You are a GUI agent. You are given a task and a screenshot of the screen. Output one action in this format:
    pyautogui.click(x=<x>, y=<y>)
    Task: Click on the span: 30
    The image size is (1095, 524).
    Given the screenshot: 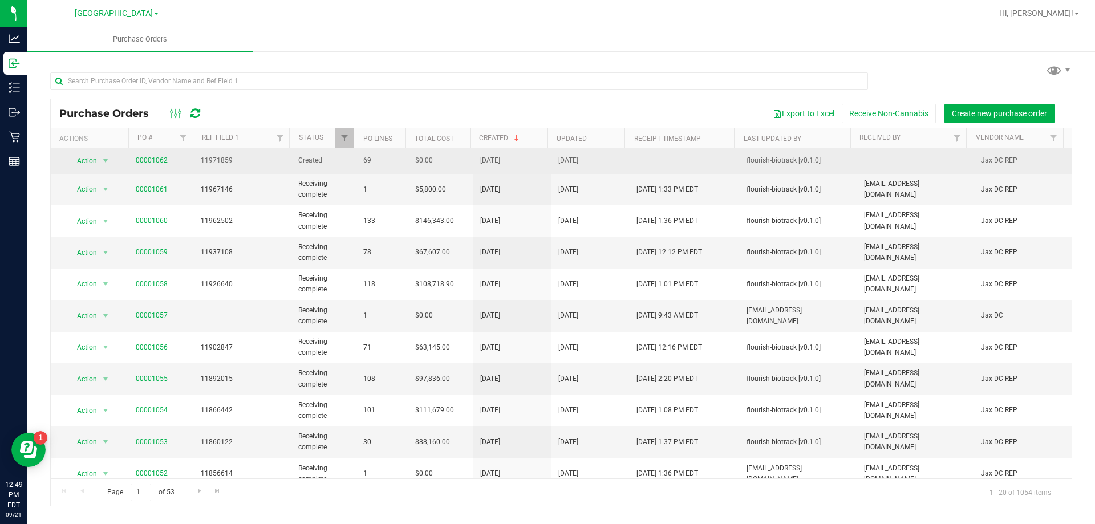 What is the action you would take?
    pyautogui.click(x=382, y=442)
    